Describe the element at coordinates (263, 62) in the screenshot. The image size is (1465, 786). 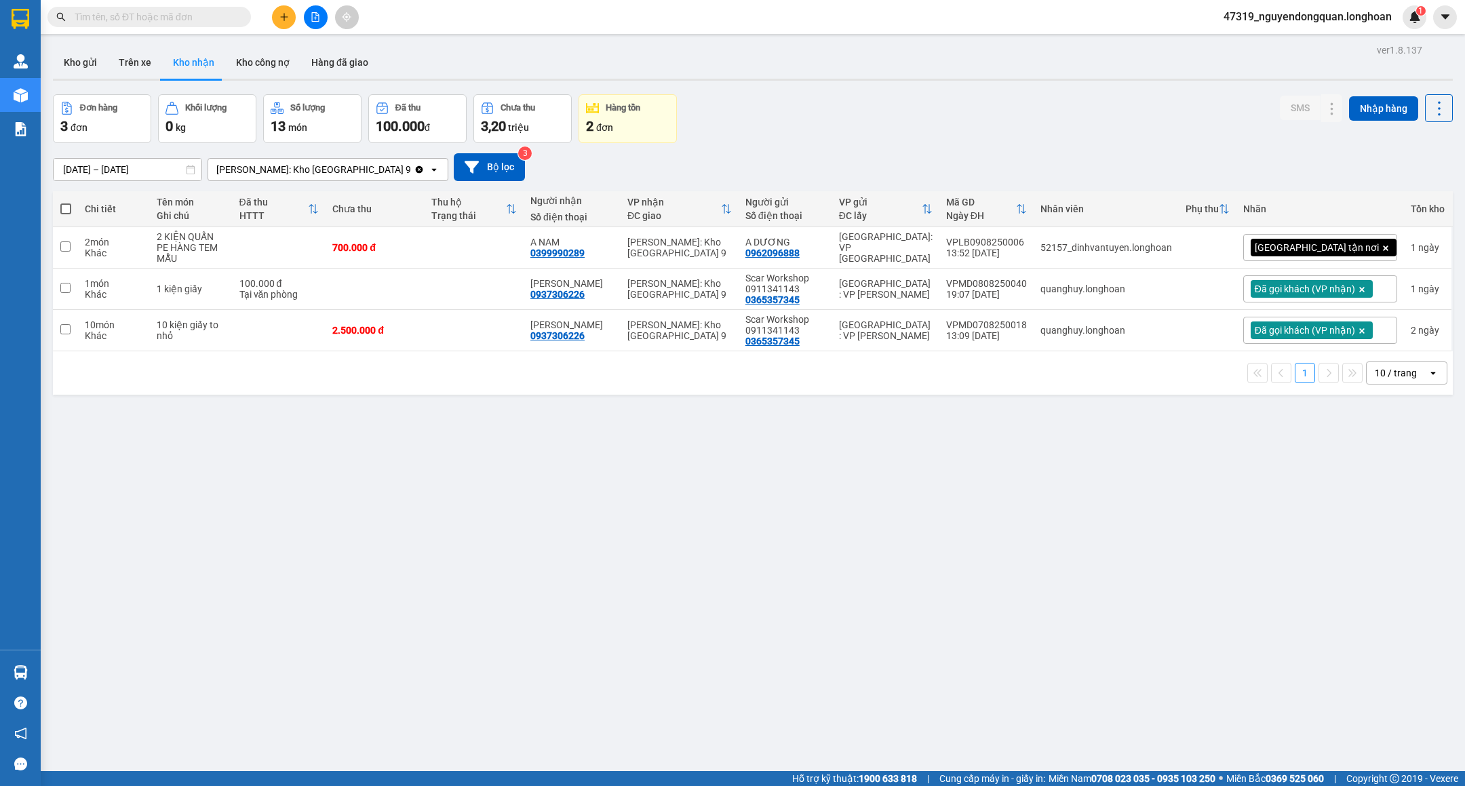
I see `button: Kho công nợ` at that location.